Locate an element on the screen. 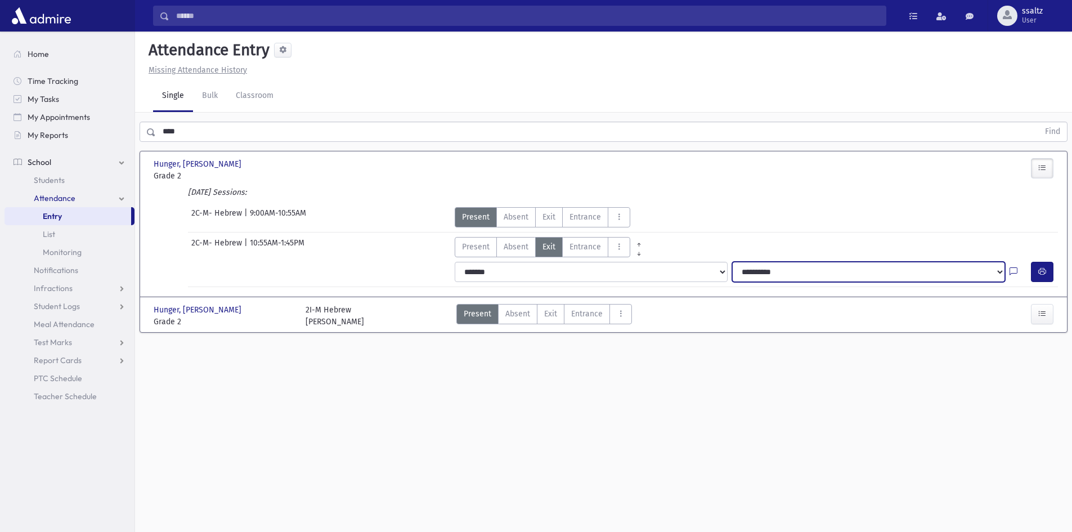 This screenshot has height=532, width=1072. span: 9:00AM-10:55AM is located at coordinates (278, 217).